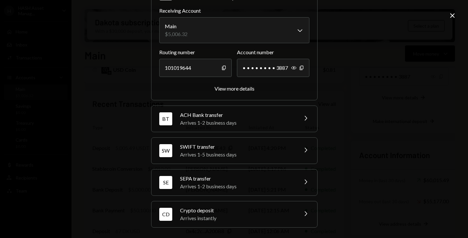 This screenshot has height=238, width=468. I want to click on label: Receiving Account, so click(234, 11).